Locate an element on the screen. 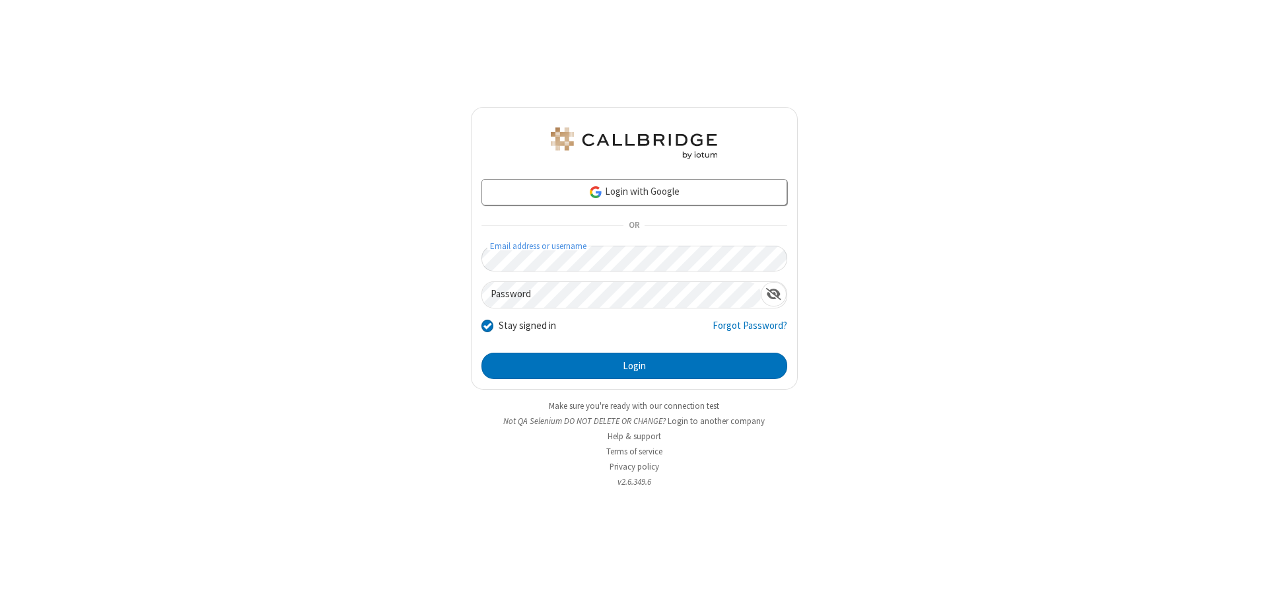 The height and width of the screenshot is (605, 1268). span: OR is located at coordinates (634, 226).